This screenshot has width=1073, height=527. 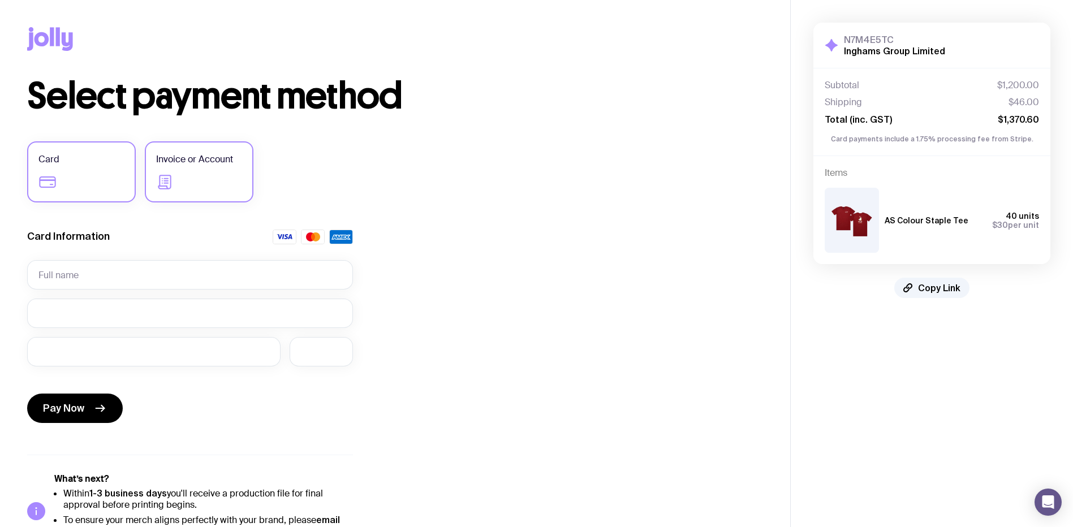 I want to click on h3: N7M4E5TC, so click(x=894, y=40).